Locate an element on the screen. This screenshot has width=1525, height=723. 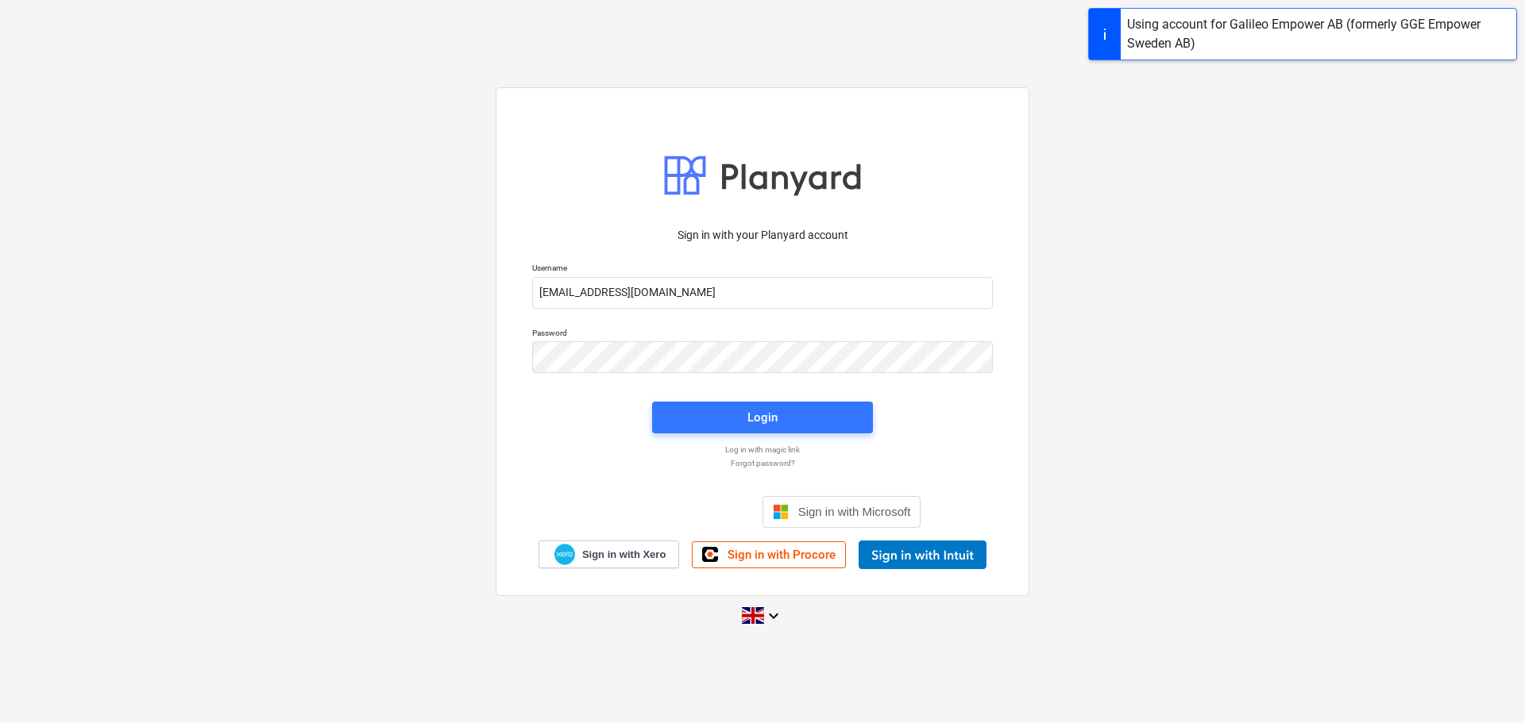
div: Using account for Galileo Empower AB (formerly GGE Empower Sweden AB) is located at coordinates (1318, 34).